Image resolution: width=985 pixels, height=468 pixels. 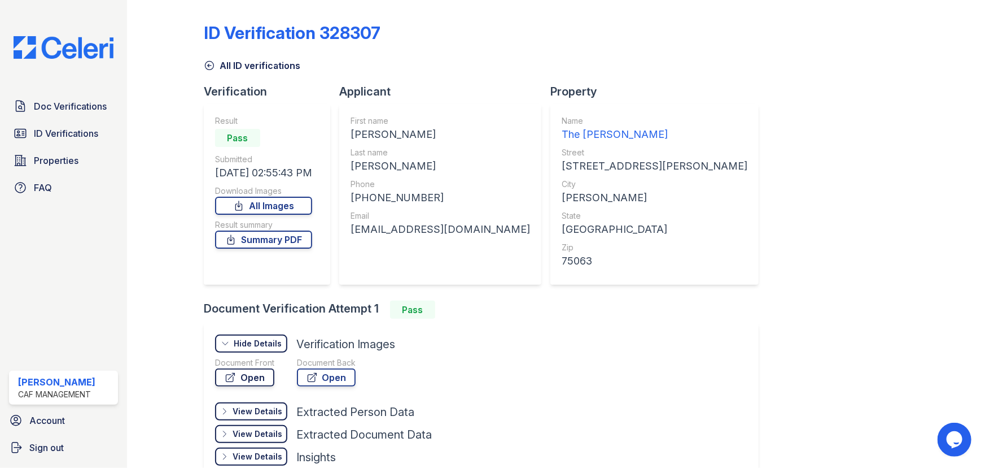 I want to click on span: Account, so click(x=47, y=420).